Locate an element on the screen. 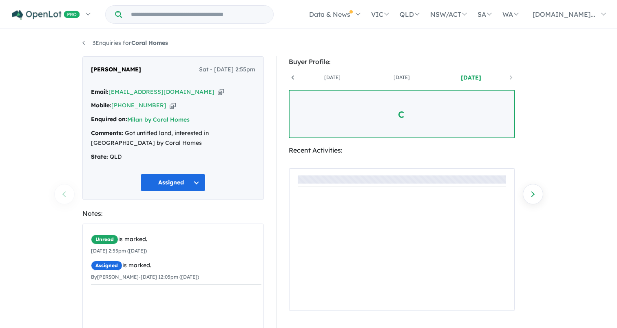  img: Openlot PRO Logo White is located at coordinates (46, 15).